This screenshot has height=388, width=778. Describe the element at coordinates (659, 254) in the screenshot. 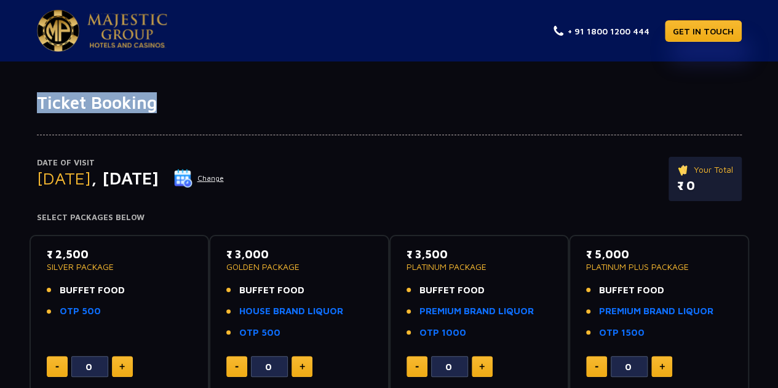

I see `p: ₹ 5,000` at that location.